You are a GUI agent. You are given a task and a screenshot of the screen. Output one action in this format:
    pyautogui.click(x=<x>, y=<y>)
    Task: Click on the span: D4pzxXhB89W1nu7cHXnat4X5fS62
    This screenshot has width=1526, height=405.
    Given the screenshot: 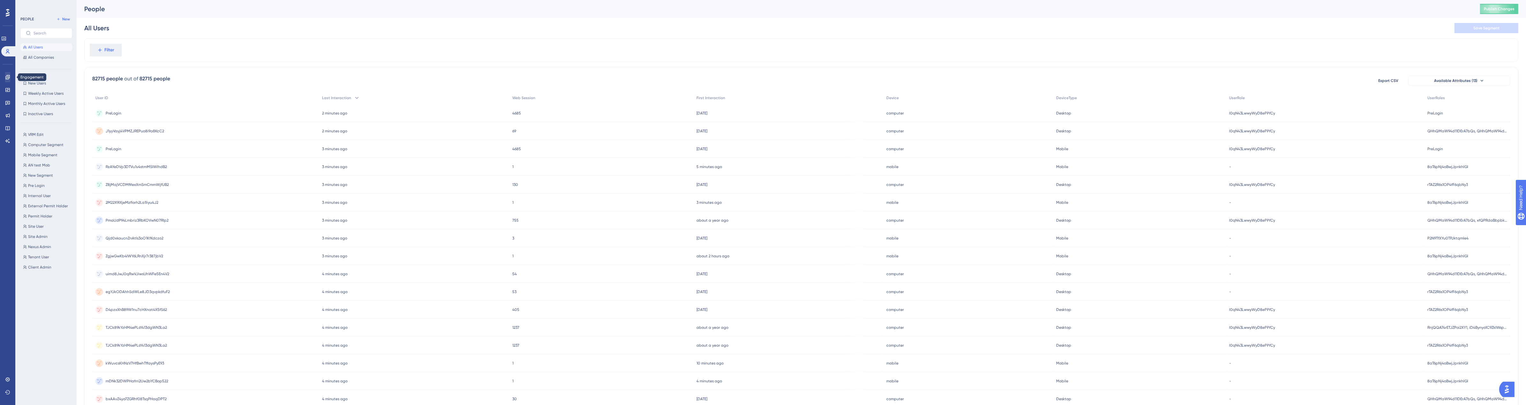 What is the action you would take?
    pyautogui.click(x=136, y=310)
    